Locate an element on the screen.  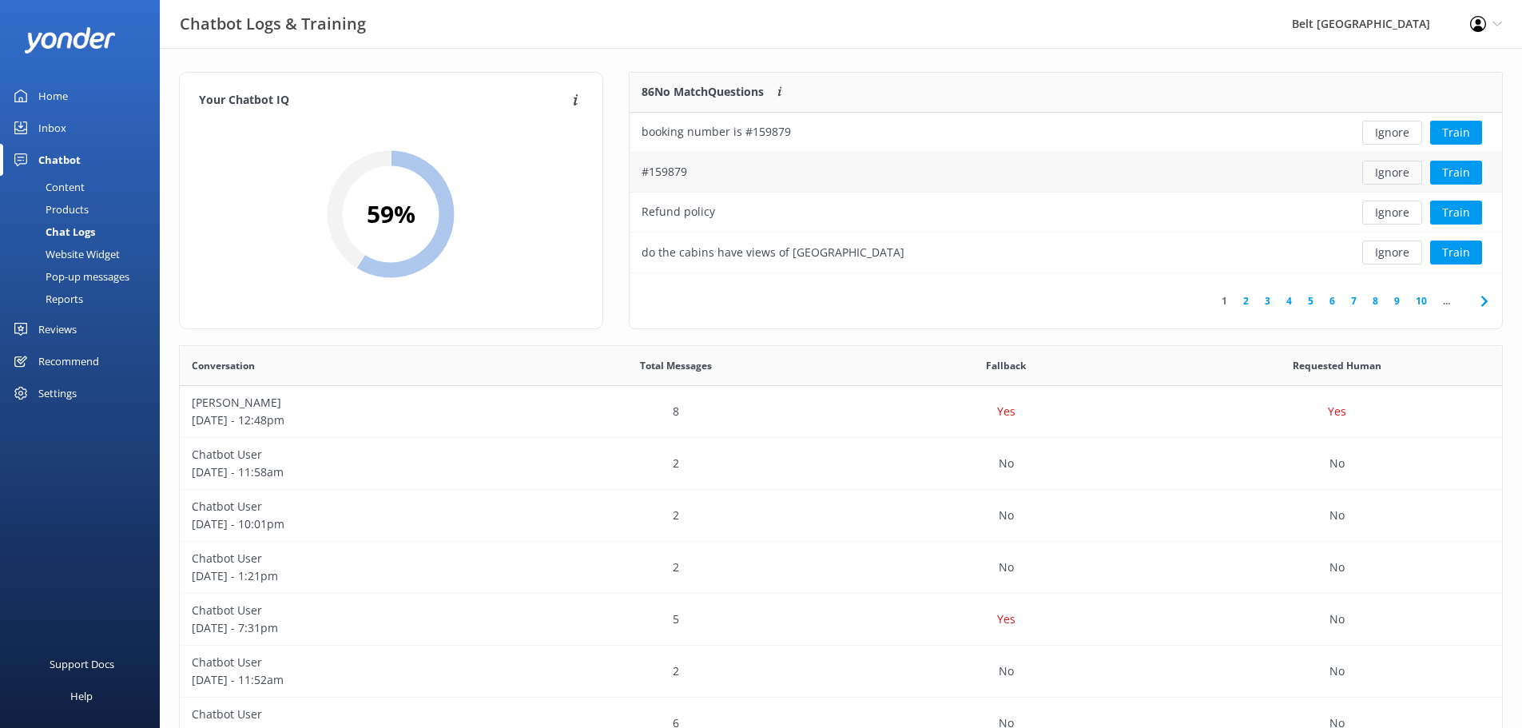
div: Website Widget is located at coordinates (65, 254).